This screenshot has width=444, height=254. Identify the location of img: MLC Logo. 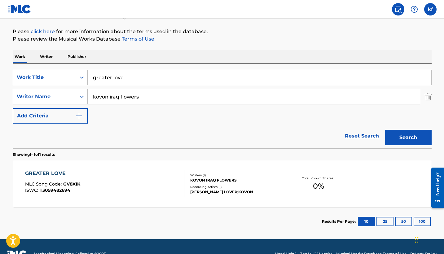
(19, 9).